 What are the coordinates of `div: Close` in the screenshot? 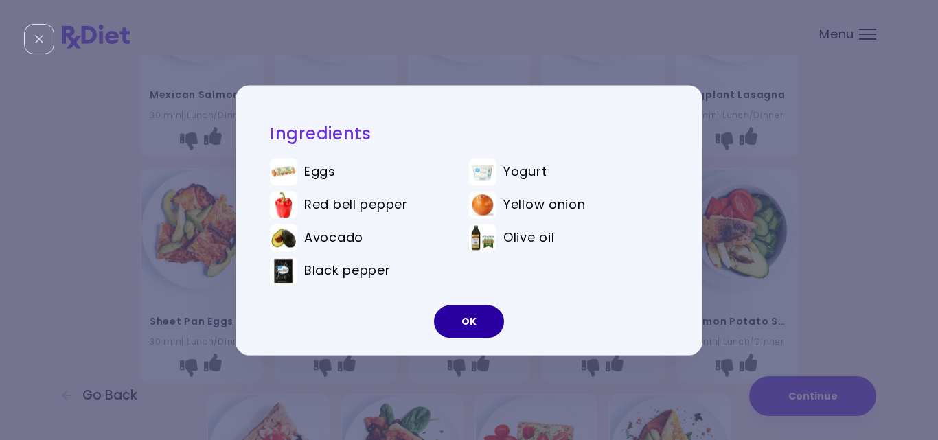 It's located at (39, 39).